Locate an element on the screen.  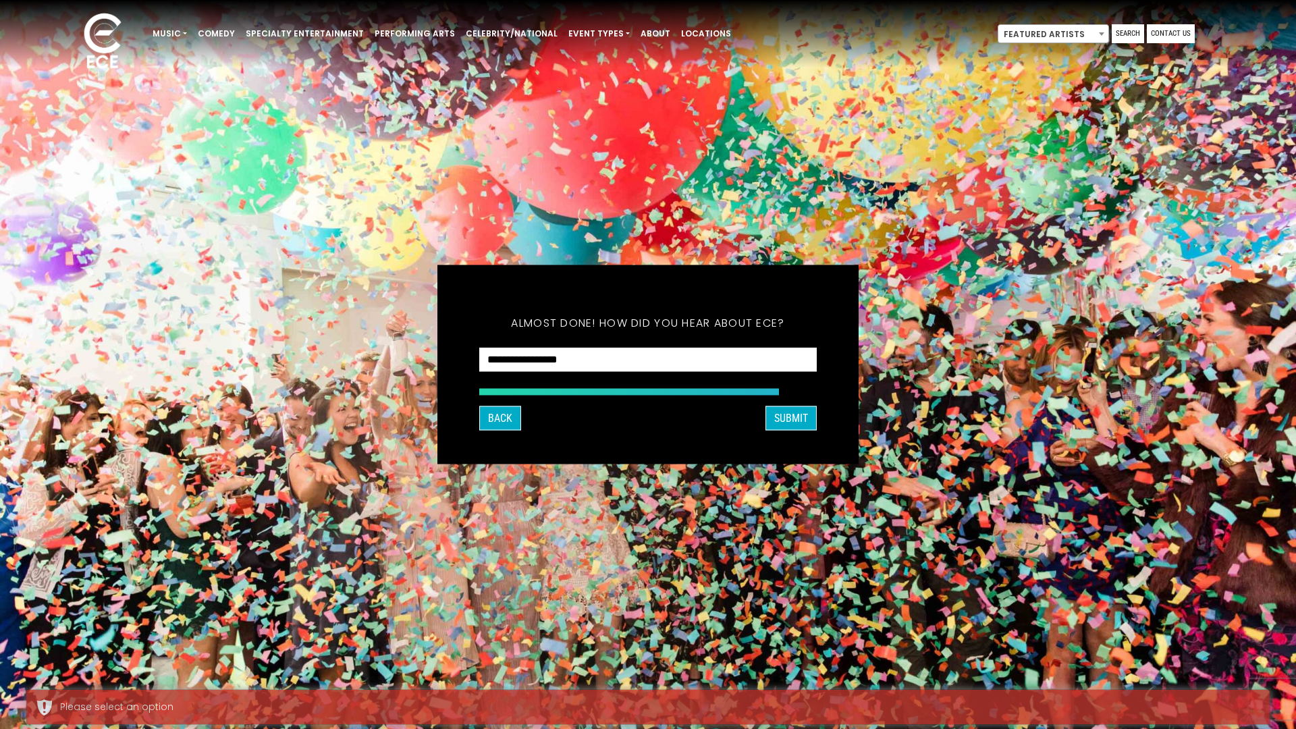
a: Event Types is located at coordinates (599, 34).